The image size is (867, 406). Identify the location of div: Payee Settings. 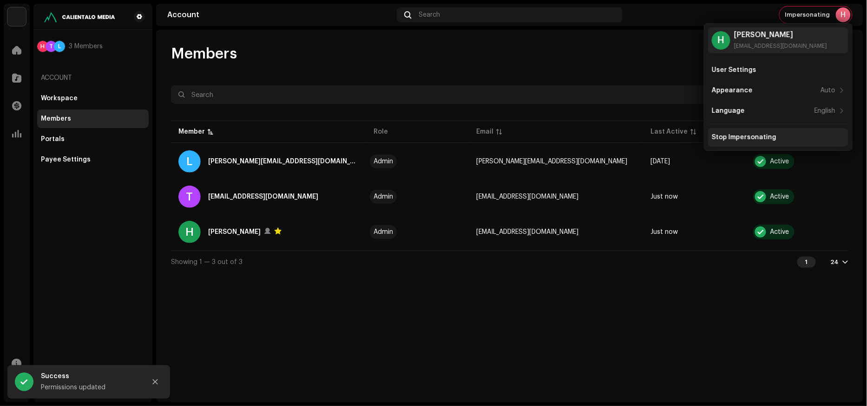
(65, 160).